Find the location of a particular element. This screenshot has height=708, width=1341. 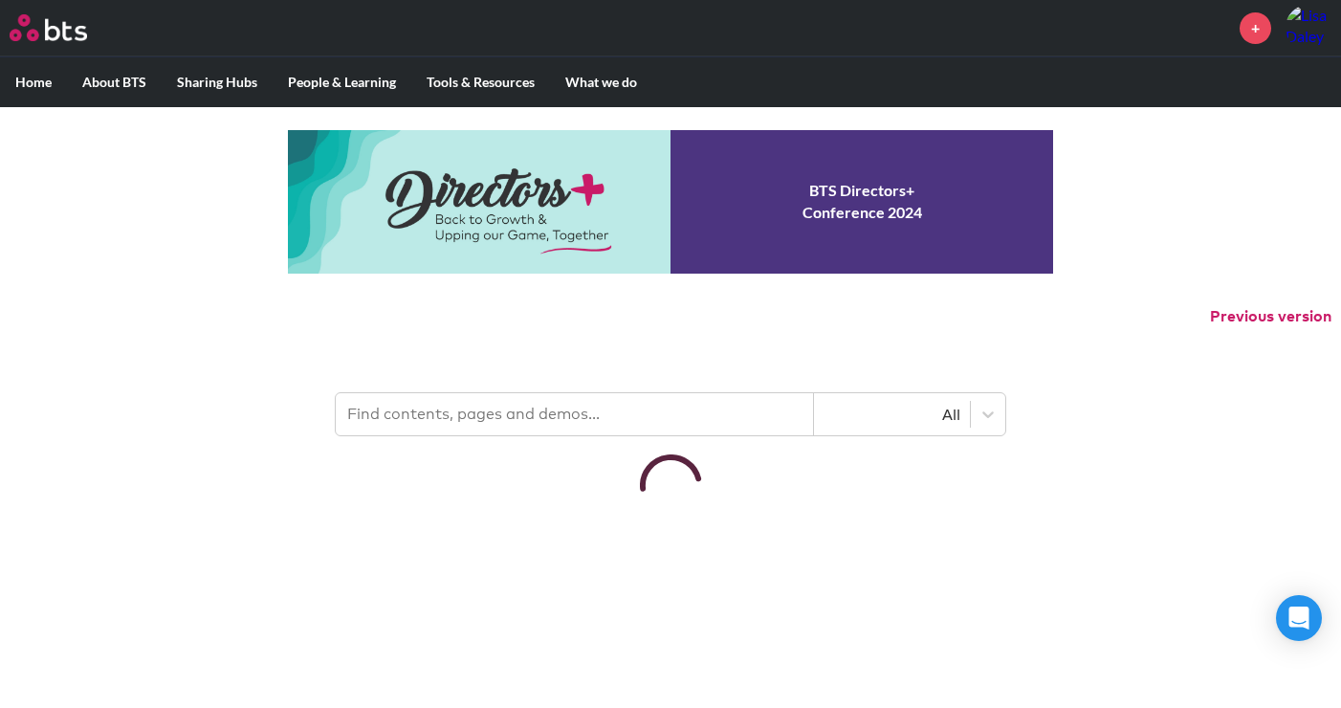

div: All is located at coordinates (892, 414).